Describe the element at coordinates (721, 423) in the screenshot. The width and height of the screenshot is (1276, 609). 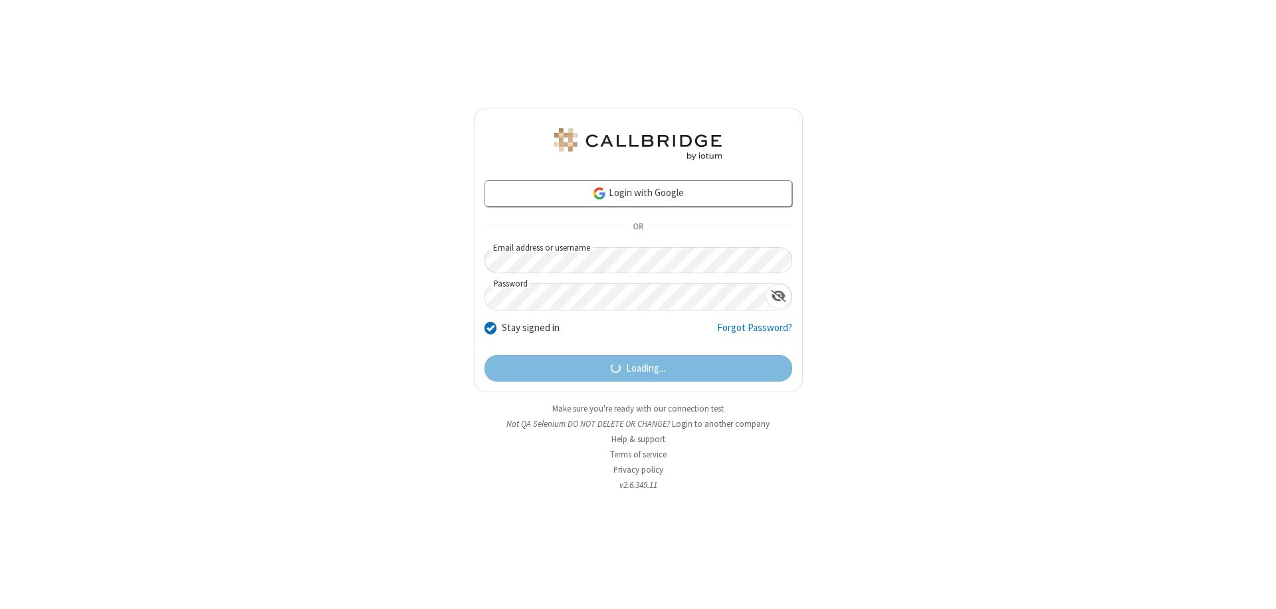
I see `button: Login to another company` at that location.